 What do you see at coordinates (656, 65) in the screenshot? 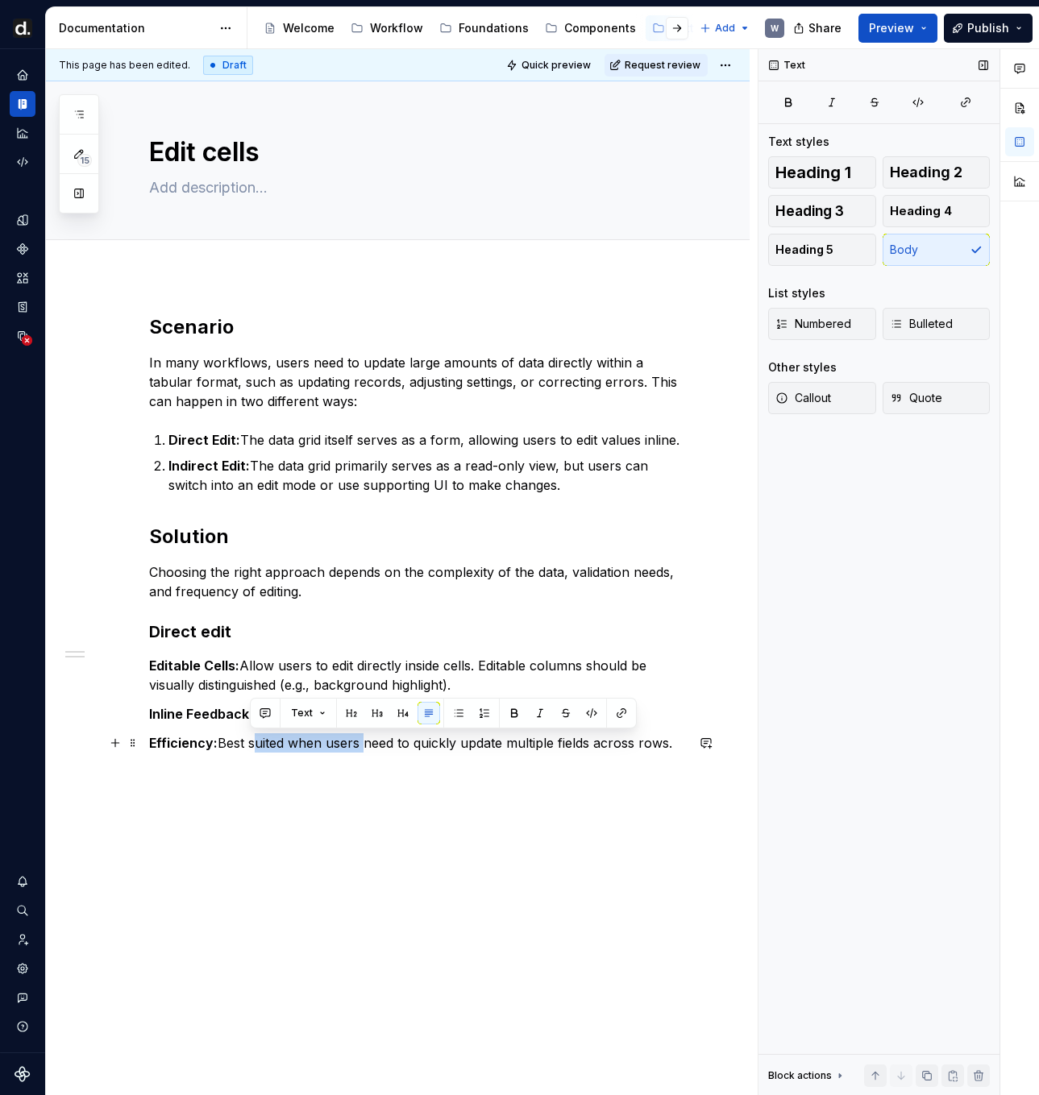
I see `button: Request review` at bounding box center [656, 65].